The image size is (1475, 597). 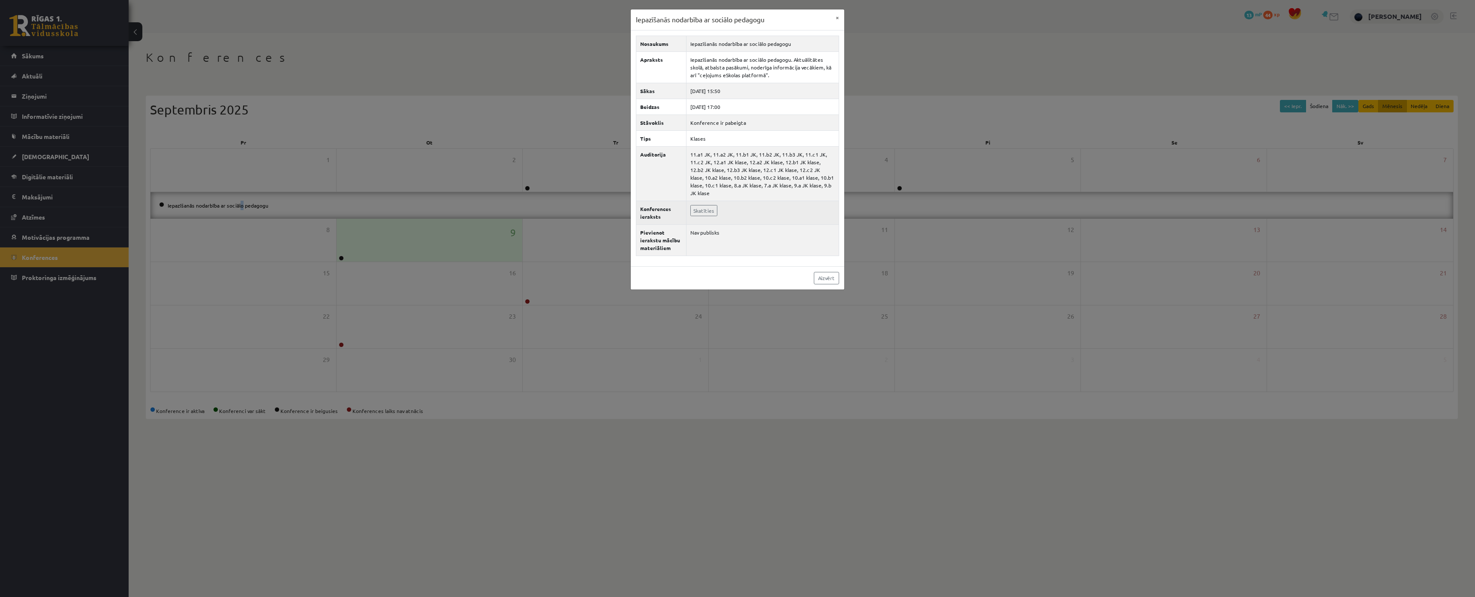 I want to click on th: Pievienot ierakstu mācību materiāliem, so click(x=661, y=240).